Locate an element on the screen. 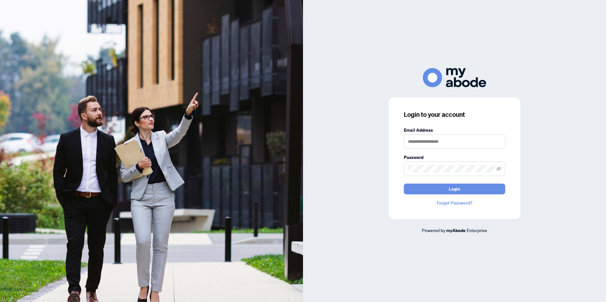 Image resolution: width=606 pixels, height=302 pixels. label: Email Address is located at coordinates (455, 130).